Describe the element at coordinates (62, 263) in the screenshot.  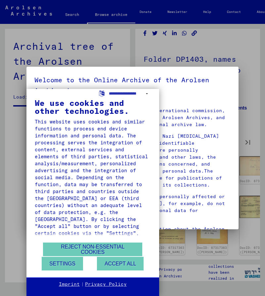
I see `button: Settings` at that location.